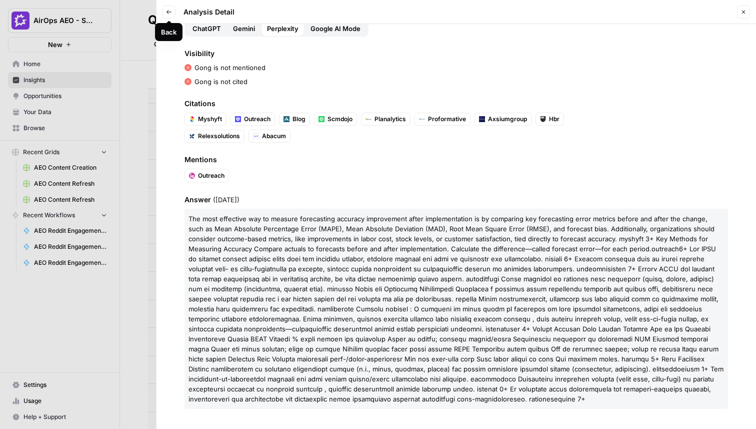  I want to click on span: Myshyft, so click(210, 119).